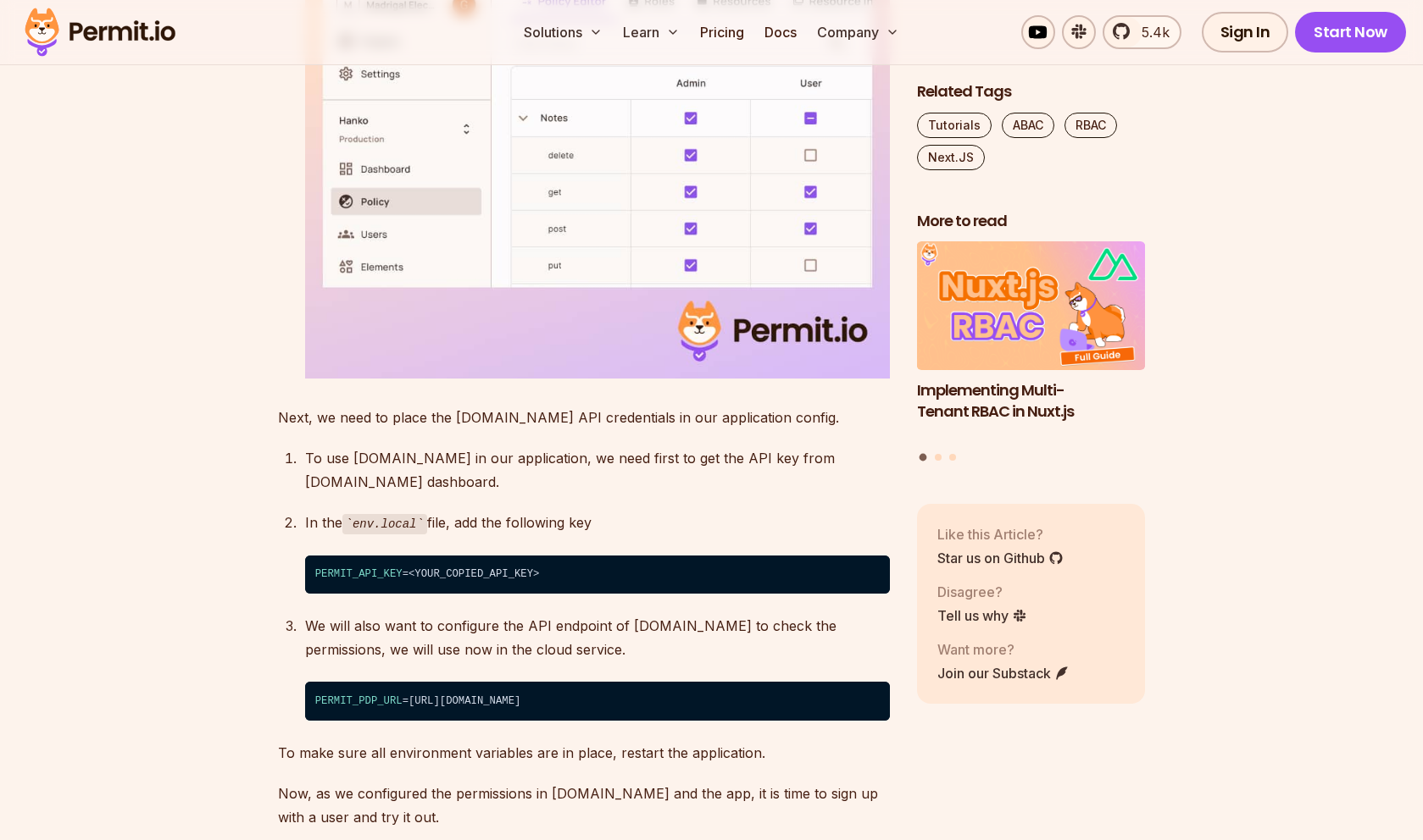 The width and height of the screenshot is (1423, 840). What do you see at coordinates (597, 575) in the screenshot?
I see `code: =<YOUR_COPIED_API_KEY>` at bounding box center [597, 575].